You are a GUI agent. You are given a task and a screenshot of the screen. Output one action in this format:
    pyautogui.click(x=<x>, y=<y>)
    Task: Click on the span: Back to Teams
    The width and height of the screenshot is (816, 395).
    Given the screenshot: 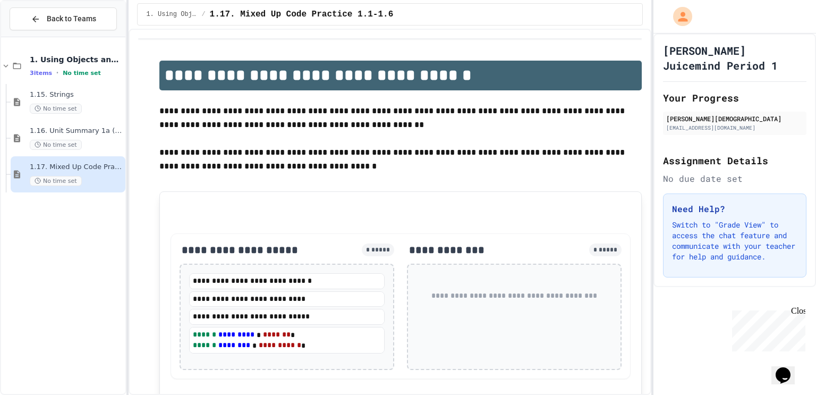 What is the action you would take?
    pyautogui.click(x=71, y=19)
    